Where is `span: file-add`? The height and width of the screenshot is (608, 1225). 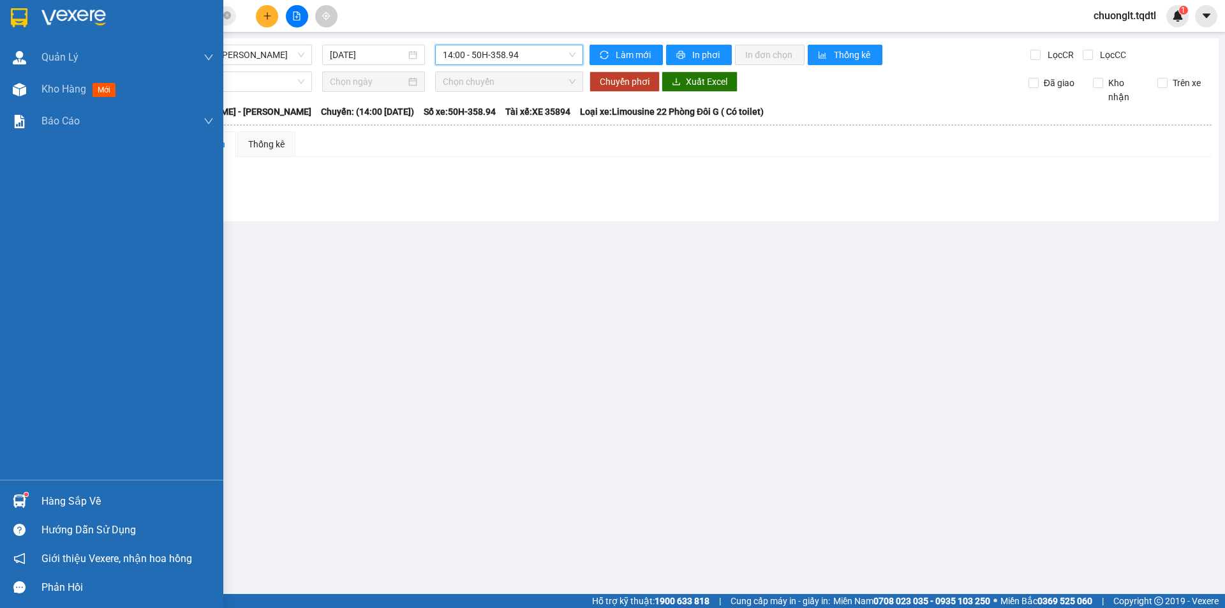
span: file-add is located at coordinates (297, 16).